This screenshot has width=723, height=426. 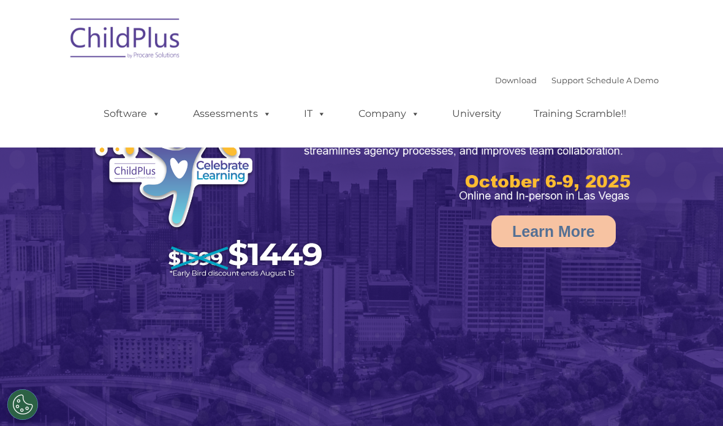 What do you see at coordinates (389, 114) in the screenshot?
I see `a: Company` at bounding box center [389, 114].